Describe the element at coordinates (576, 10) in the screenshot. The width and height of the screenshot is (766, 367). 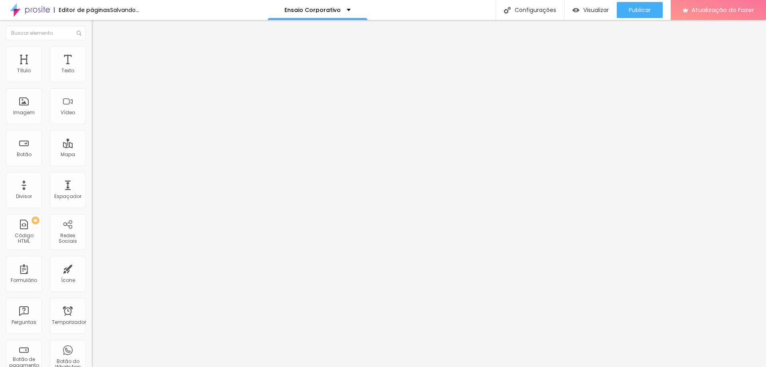
I see `img: view-1.svg` at that location.